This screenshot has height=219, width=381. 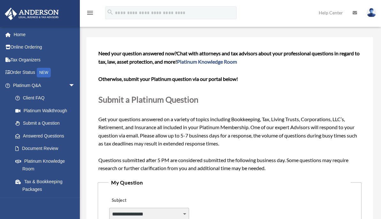 I want to click on span: Chat with attorneys and tax advisors about your professional questions in regard to tax, law, ass..., so click(x=229, y=57).